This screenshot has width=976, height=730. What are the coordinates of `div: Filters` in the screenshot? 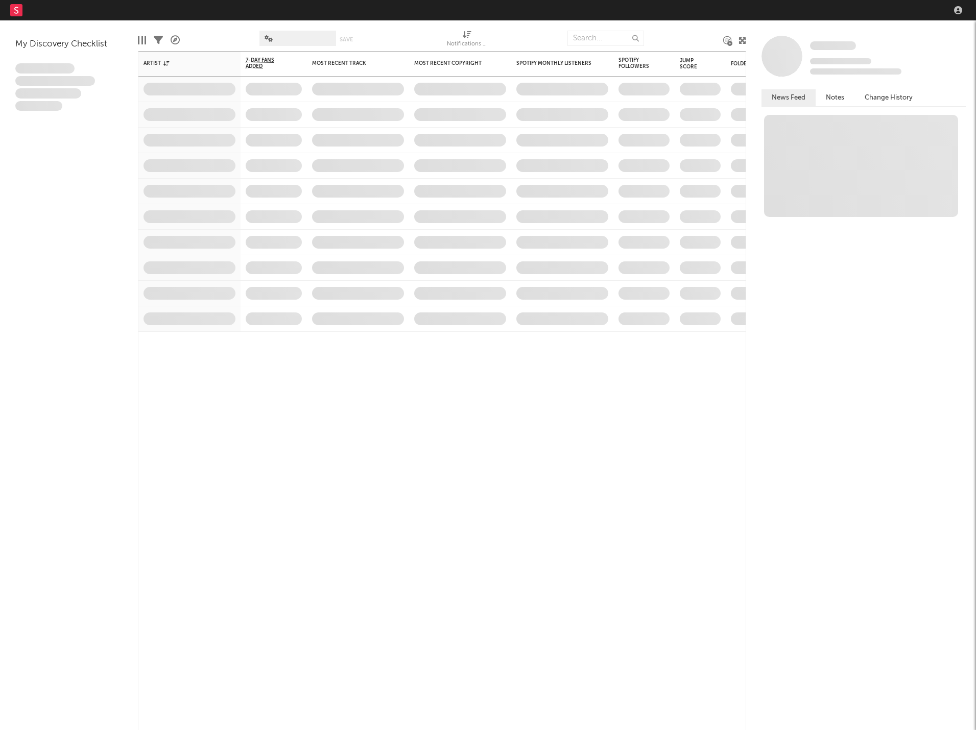 It's located at (158, 40).